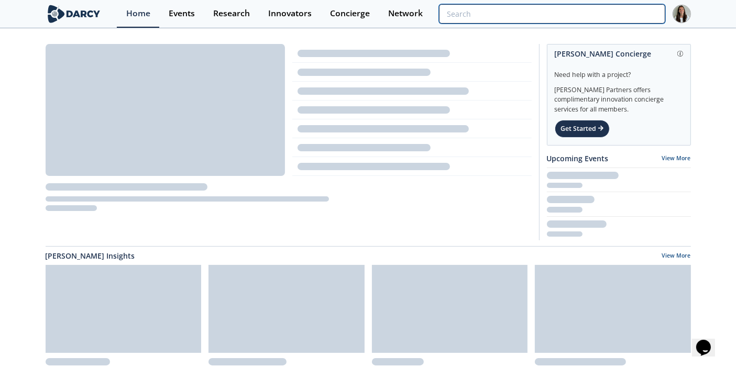 The image size is (736, 367). What do you see at coordinates (138, 14) in the screenshot?
I see `div: Home` at bounding box center [138, 14].